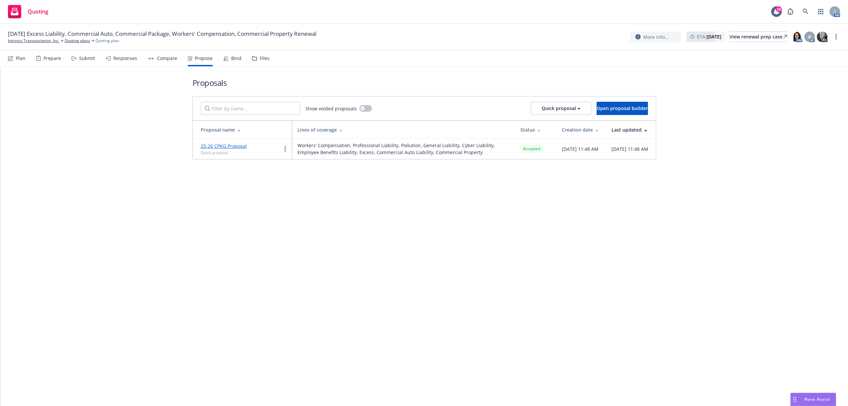  Describe the element at coordinates (813, 399) in the screenshot. I see `button: Nova Assist` at that location.